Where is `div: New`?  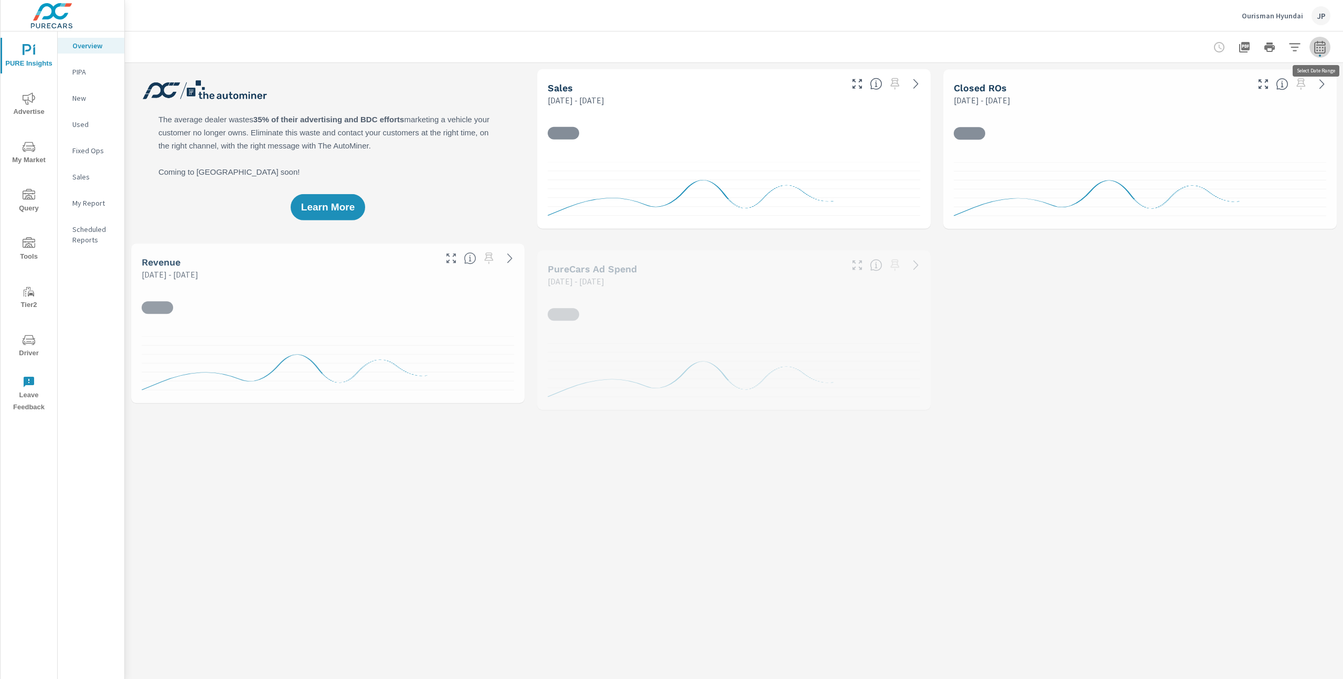
div: New is located at coordinates (91, 98).